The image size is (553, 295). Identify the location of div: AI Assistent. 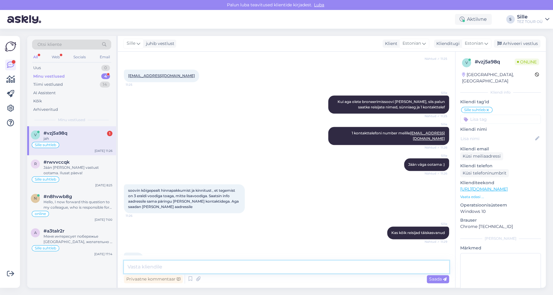
(44, 93).